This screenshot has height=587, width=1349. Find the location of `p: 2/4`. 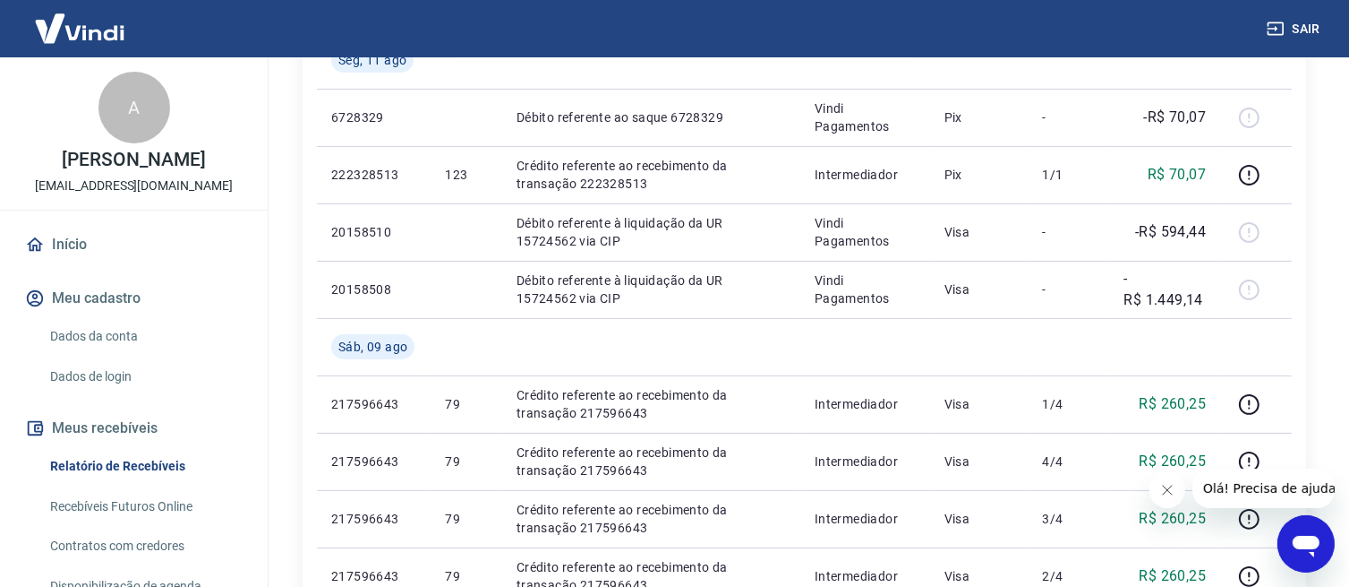

p: 2/4 is located at coordinates (1068, 576).